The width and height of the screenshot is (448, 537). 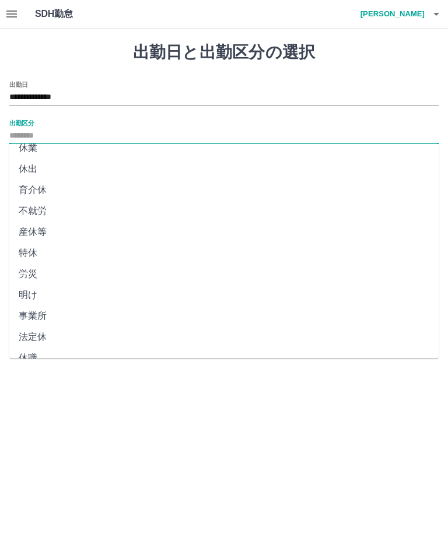 I want to click on li: 事業所, so click(x=224, y=317).